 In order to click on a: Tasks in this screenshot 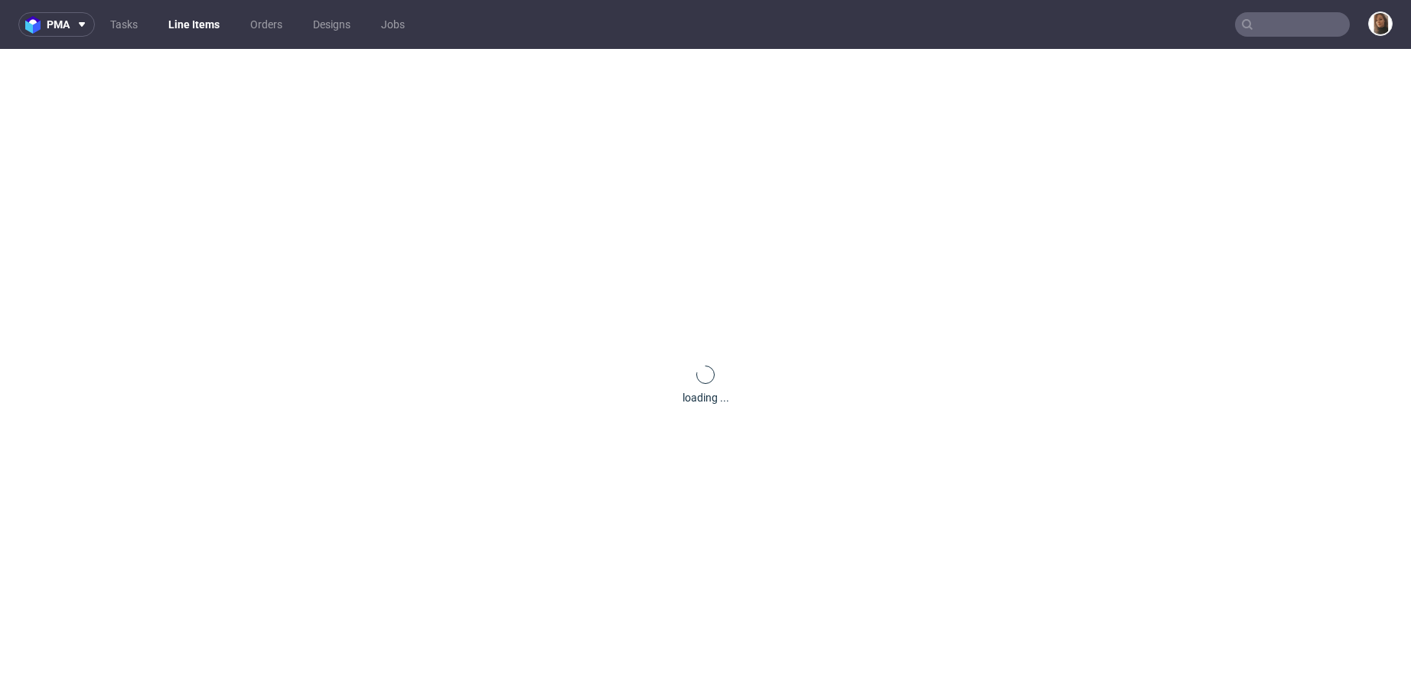, I will do `click(124, 24)`.